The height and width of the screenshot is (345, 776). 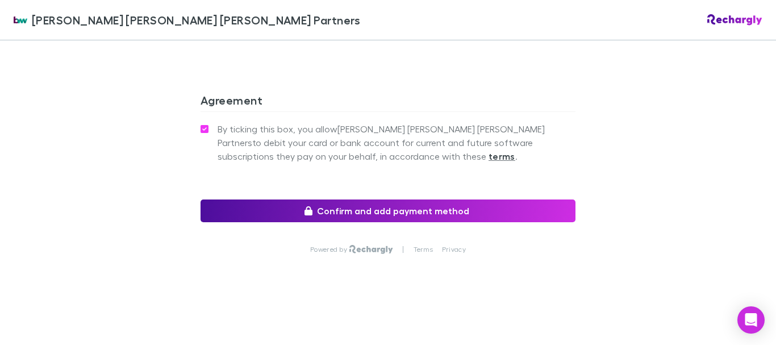 I want to click on h3: Agreement, so click(x=388, y=102).